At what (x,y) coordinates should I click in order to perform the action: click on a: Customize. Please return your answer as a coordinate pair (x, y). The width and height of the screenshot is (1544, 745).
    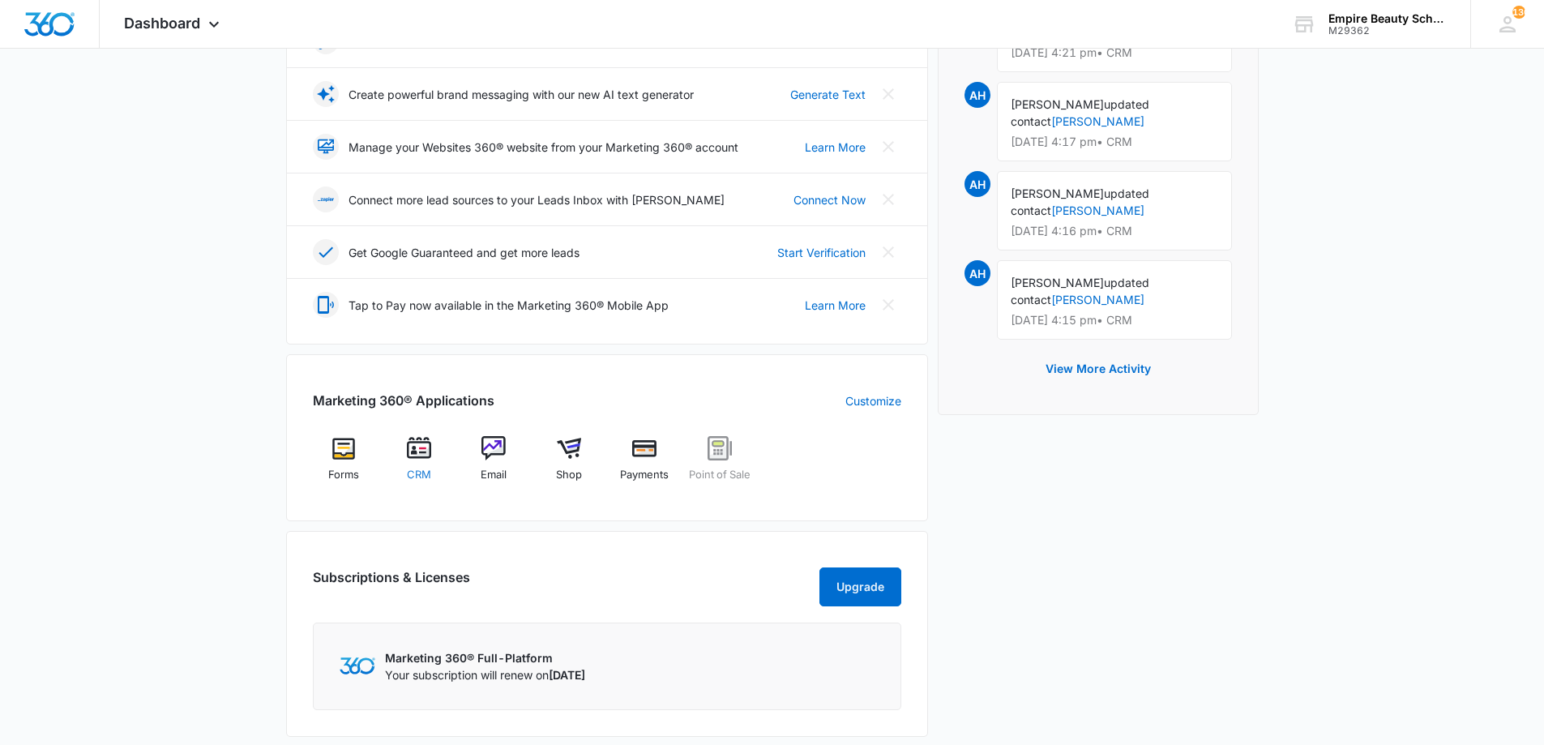
    Looking at the image, I should click on (873, 400).